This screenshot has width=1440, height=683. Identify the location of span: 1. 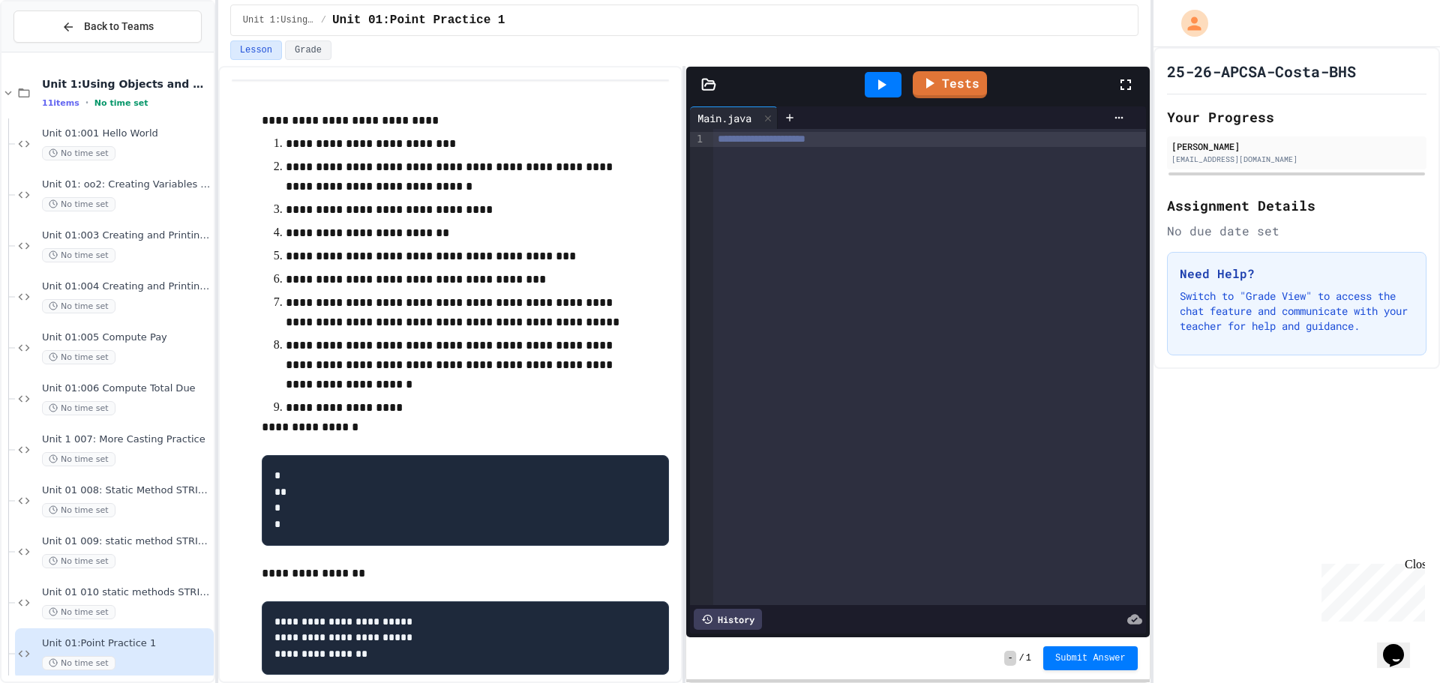
(1028, 659).